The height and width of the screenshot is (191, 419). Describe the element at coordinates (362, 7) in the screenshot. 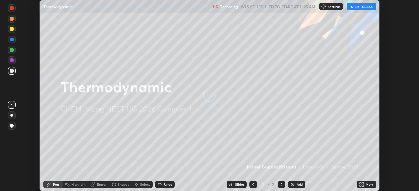

I see `button: START CLASS` at that location.